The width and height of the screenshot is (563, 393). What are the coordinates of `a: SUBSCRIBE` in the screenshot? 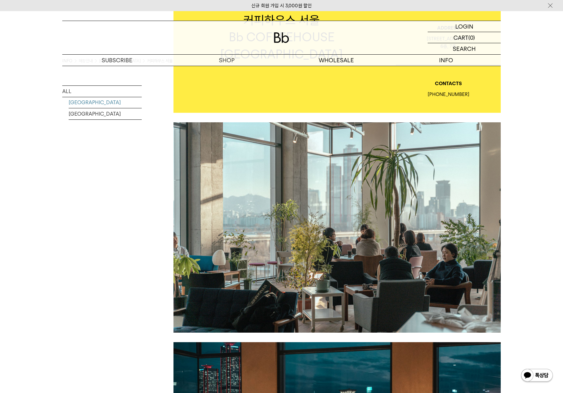 It's located at (117, 60).